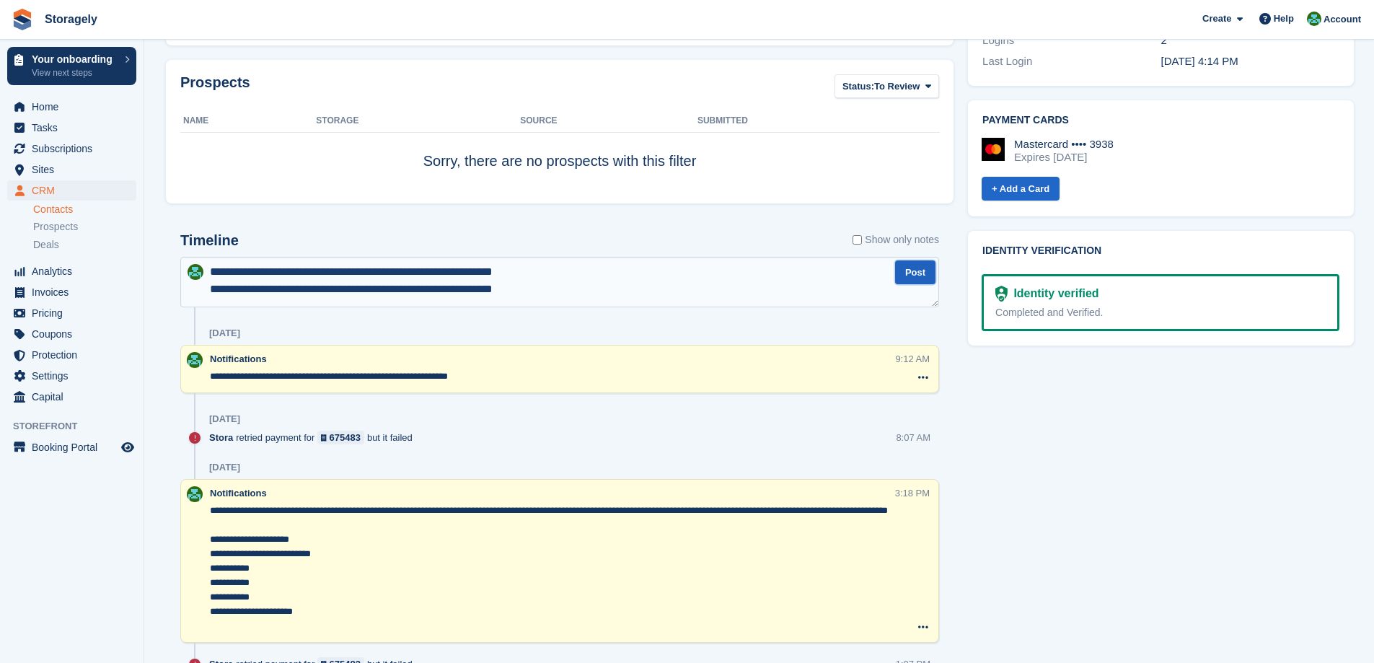 The image size is (1374, 663). I want to click on a: + Add a Card, so click(1021, 188).